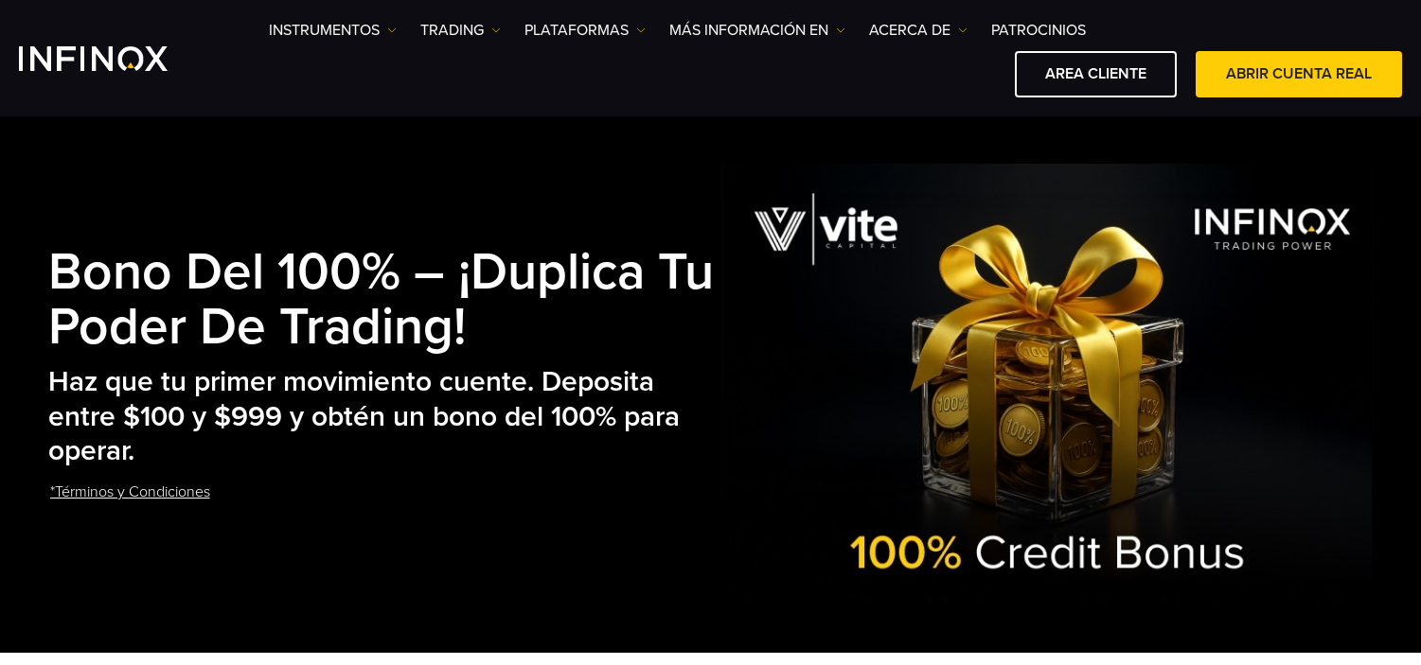 This screenshot has height=665, width=1421. What do you see at coordinates (1095, 74) in the screenshot?
I see `a: AREA CLIENTE` at bounding box center [1095, 74].